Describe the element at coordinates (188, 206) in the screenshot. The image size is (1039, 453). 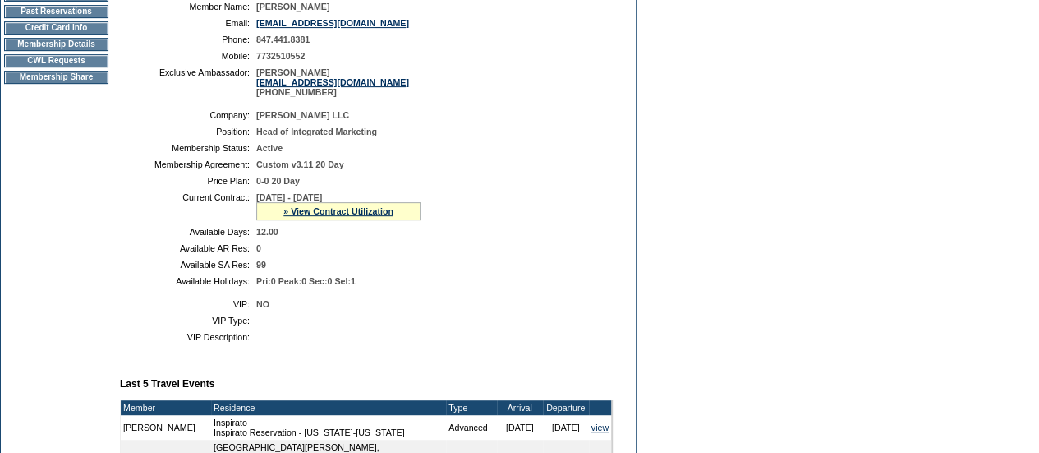
I see `td: Current Contract:` at that location.